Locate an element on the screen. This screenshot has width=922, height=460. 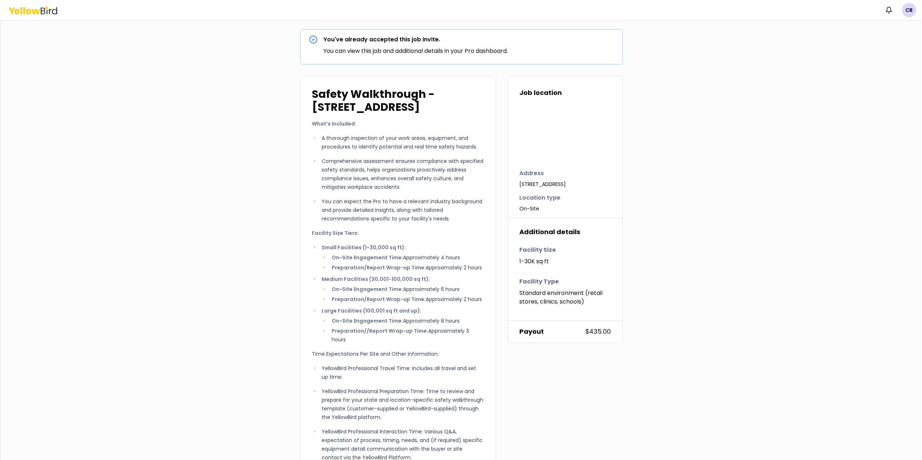
p: Time Expectations Per Site and Other Information: is located at coordinates (398, 354).